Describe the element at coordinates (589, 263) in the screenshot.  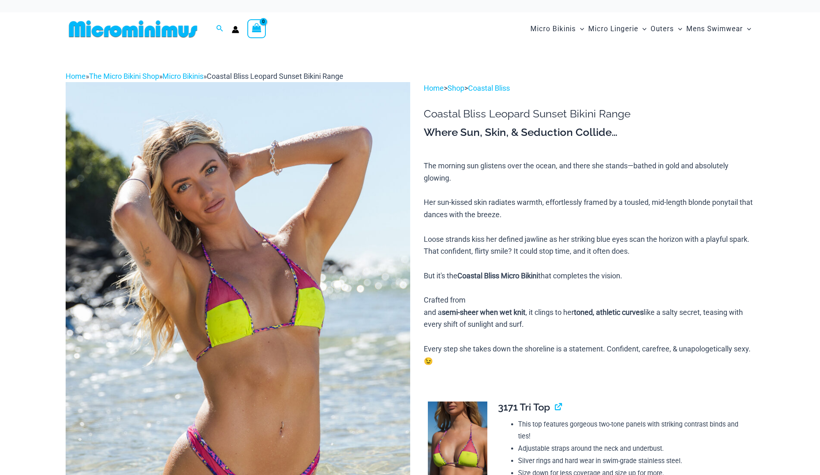
I see `p: The morning sun glistens over the ocean, and there she stands—bathed in gold and absolutely glowi...` at that location.